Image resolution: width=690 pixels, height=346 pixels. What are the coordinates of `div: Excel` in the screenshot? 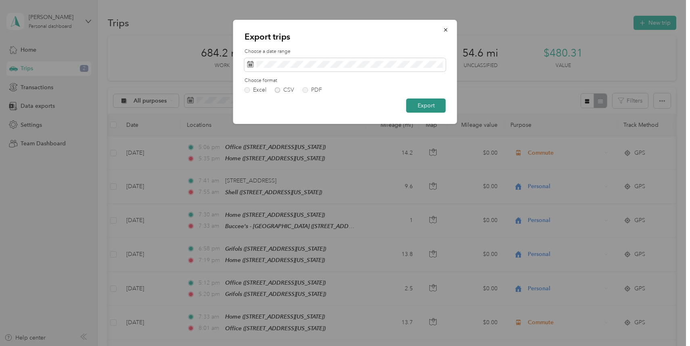 It's located at (260, 90).